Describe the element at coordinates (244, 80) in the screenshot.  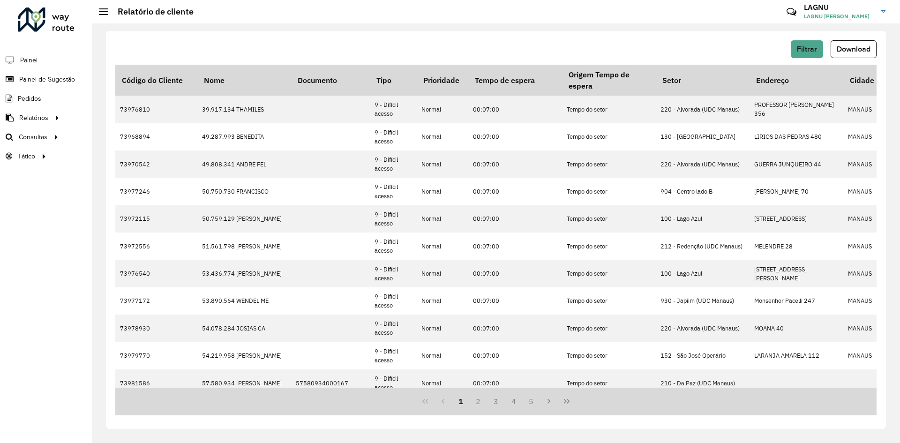
I see `th: Nome` at that location.